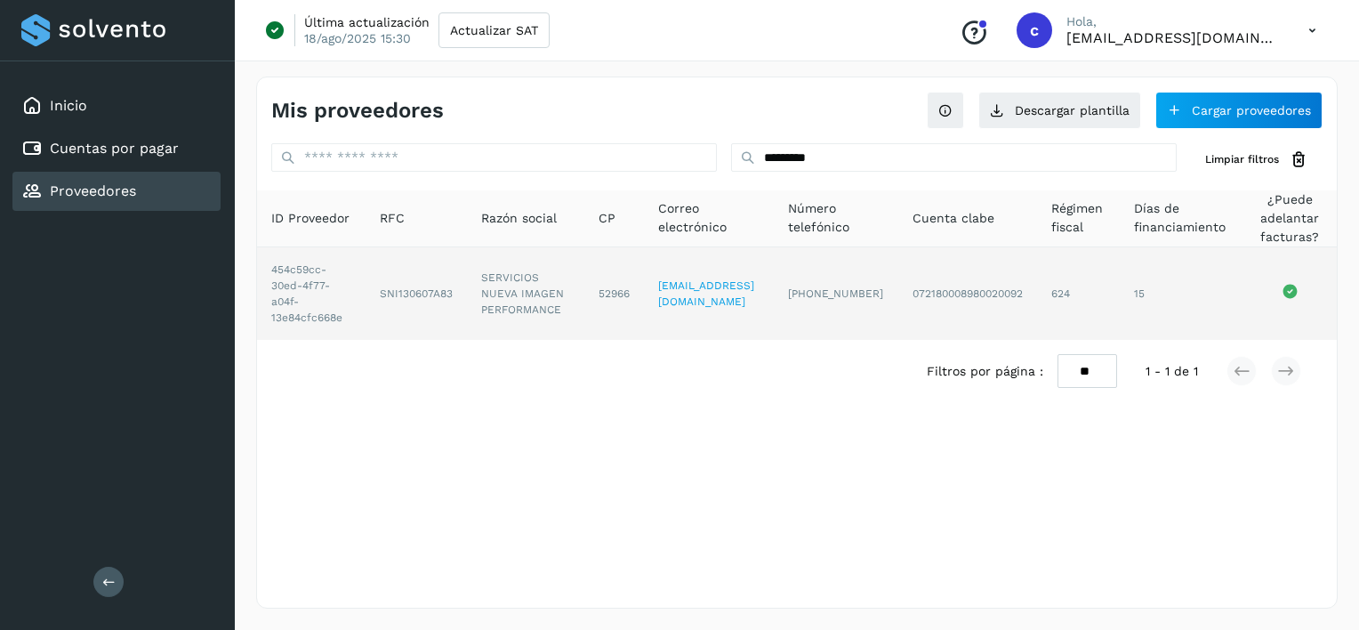 The image size is (1359, 630). I want to click on h4: Mis proveedores, so click(358, 110).